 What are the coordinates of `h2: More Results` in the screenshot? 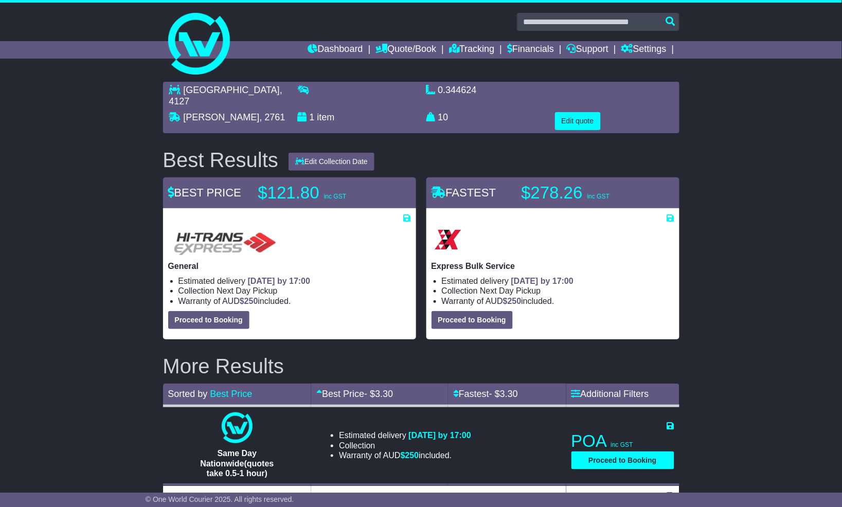 It's located at (421, 366).